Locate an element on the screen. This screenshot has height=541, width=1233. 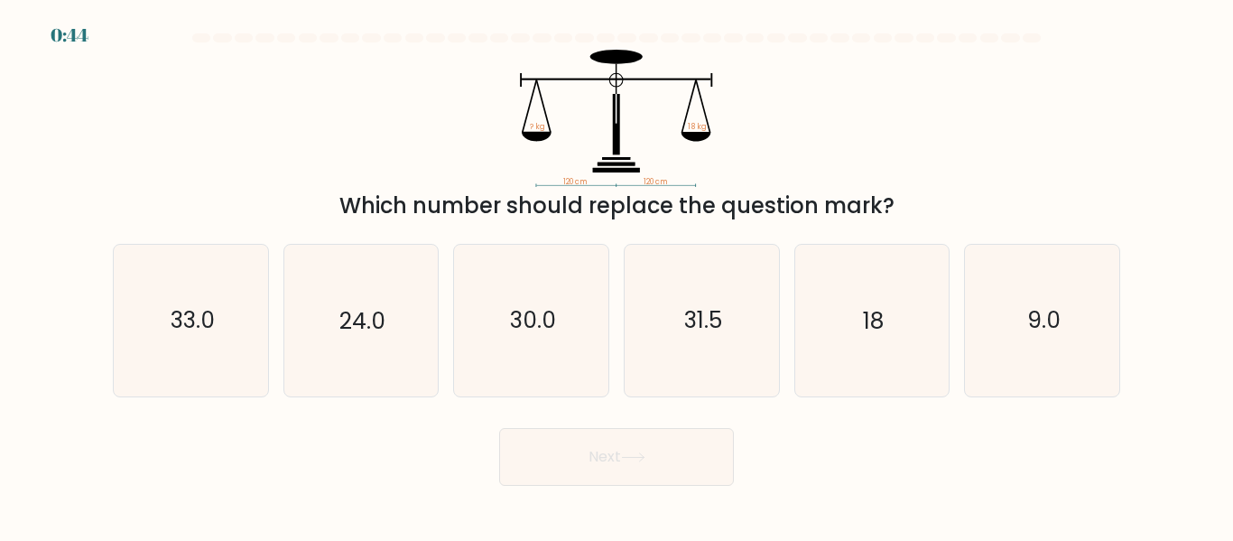
text: 18 is located at coordinates (873, 320).